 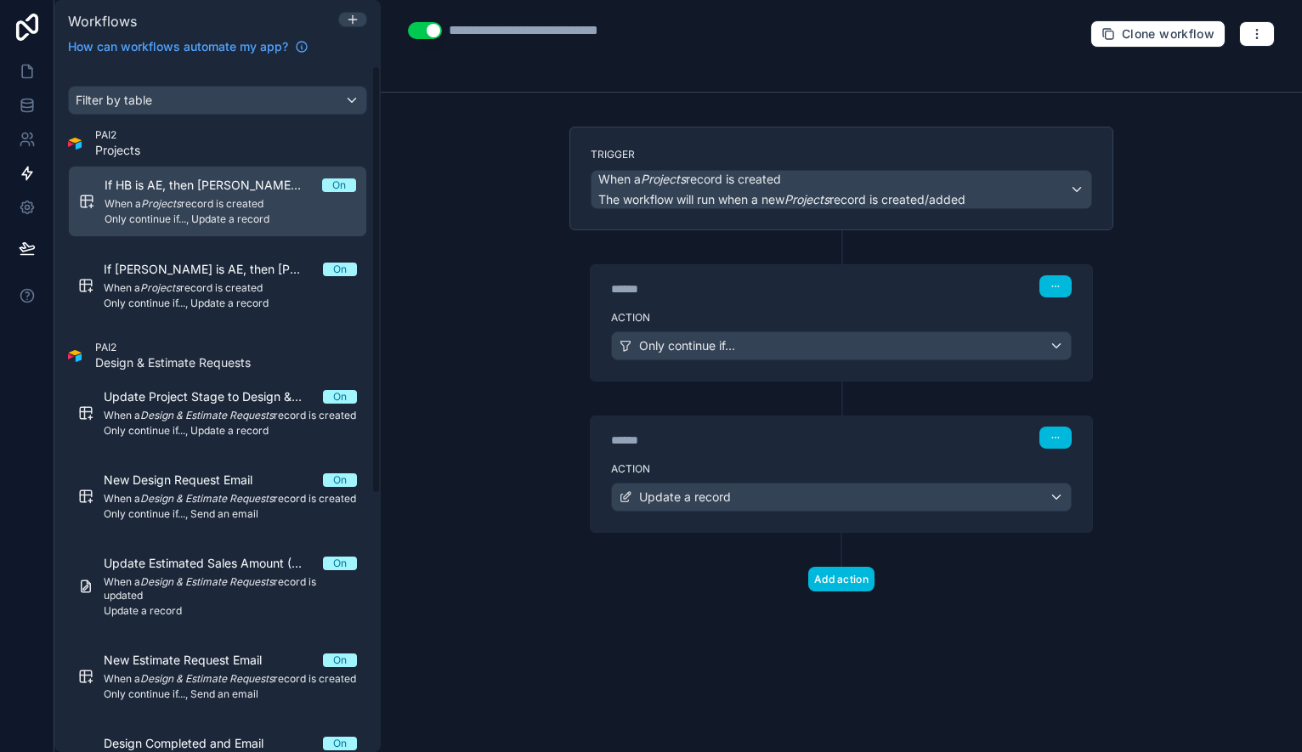 I want to click on button: Clone workflow, so click(x=1157, y=34).